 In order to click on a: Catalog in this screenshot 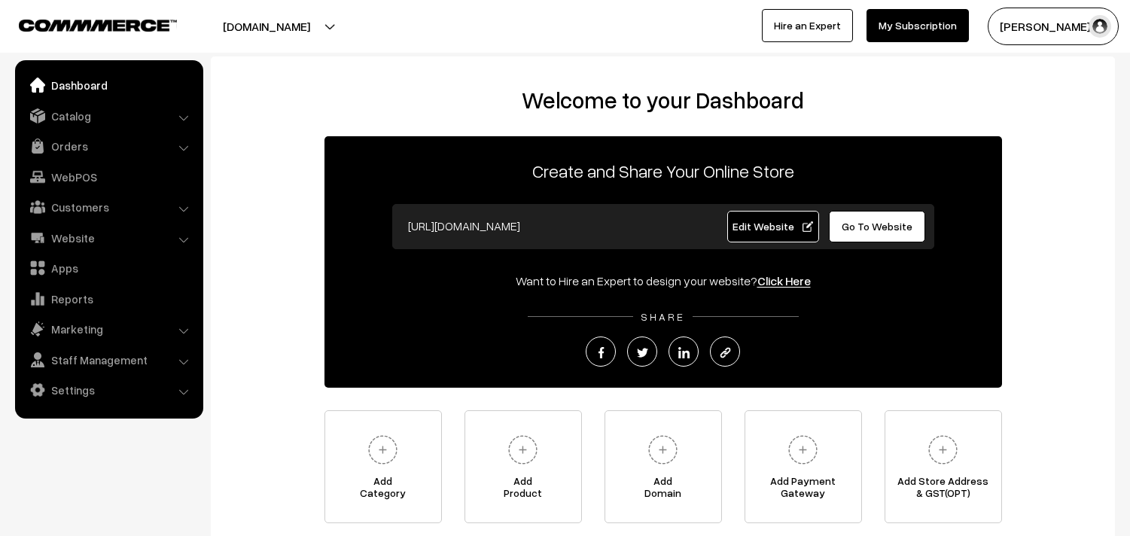, I will do `click(108, 116)`.